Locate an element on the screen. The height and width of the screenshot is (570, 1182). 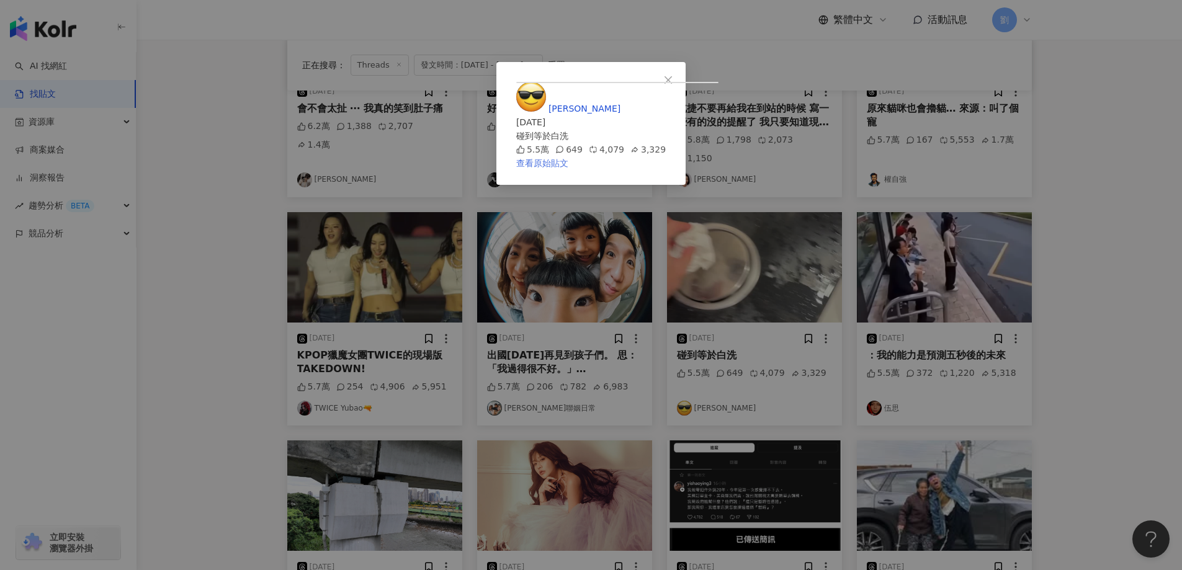
div: 5.5萬 is located at coordinates (532, 150).